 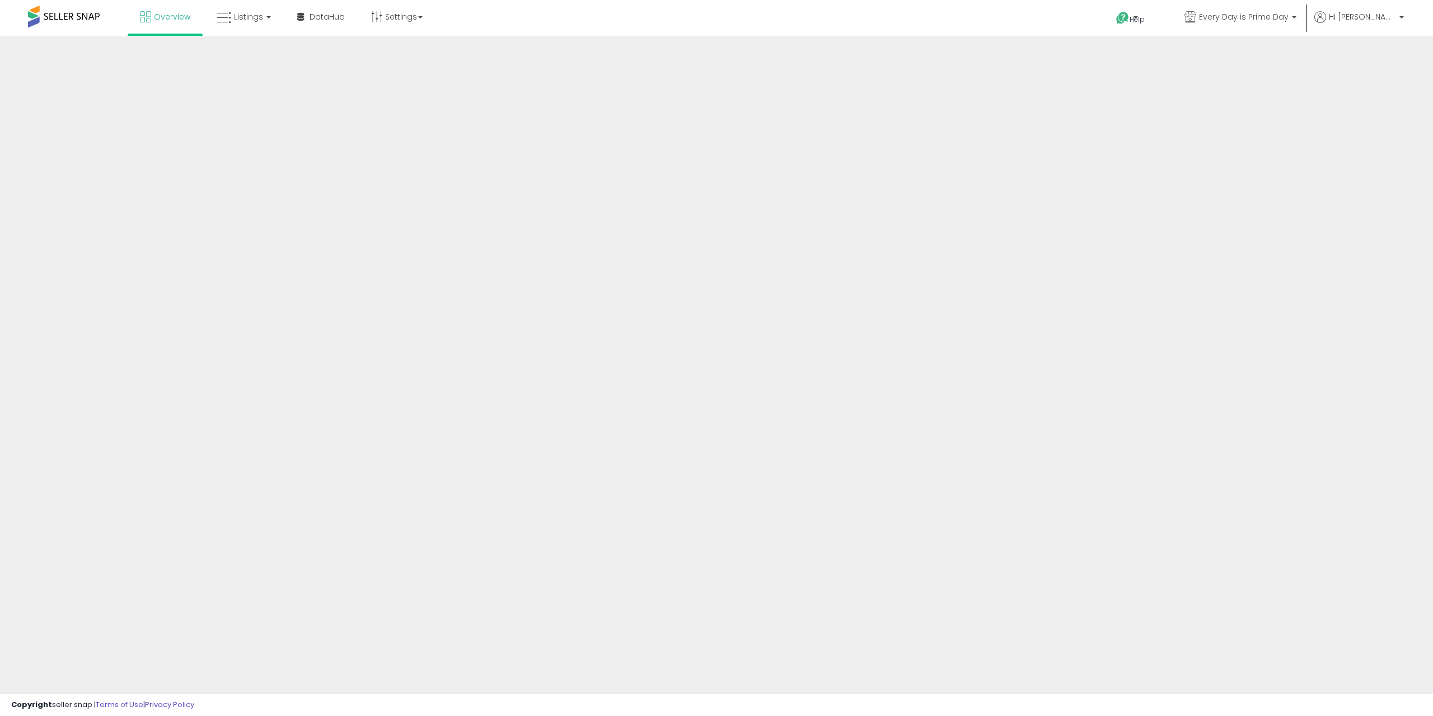 What do you see at coordinates (1244, 17) in the screenshot?
I see `span: Every Day is Prime Day` at bounding box center [1244, 17].